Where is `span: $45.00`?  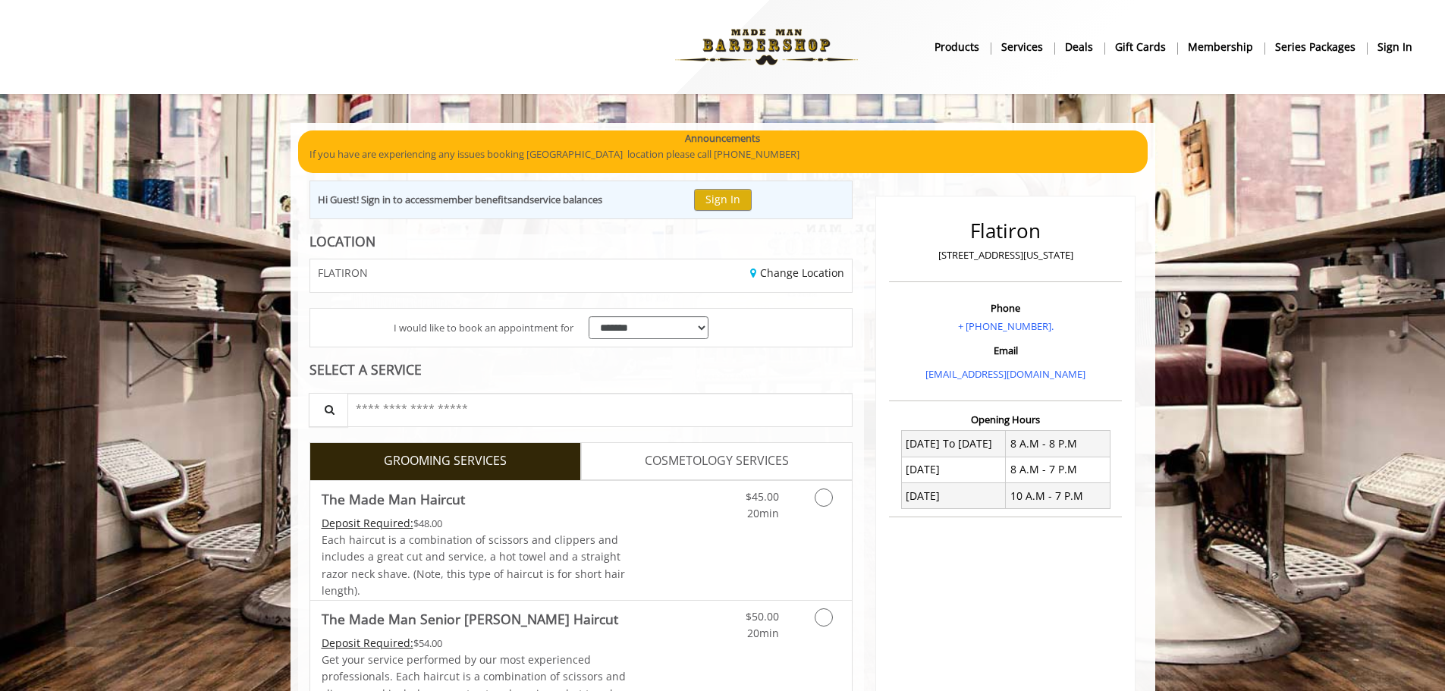
span: $45.00 is located at coordinates (762, 496).